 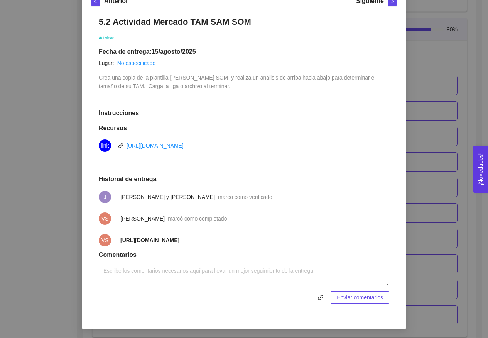 What do you see at coordinates (245, 197) in the screenshot?
I see `span: marcó como verificado` at bounding box center [245, 197].